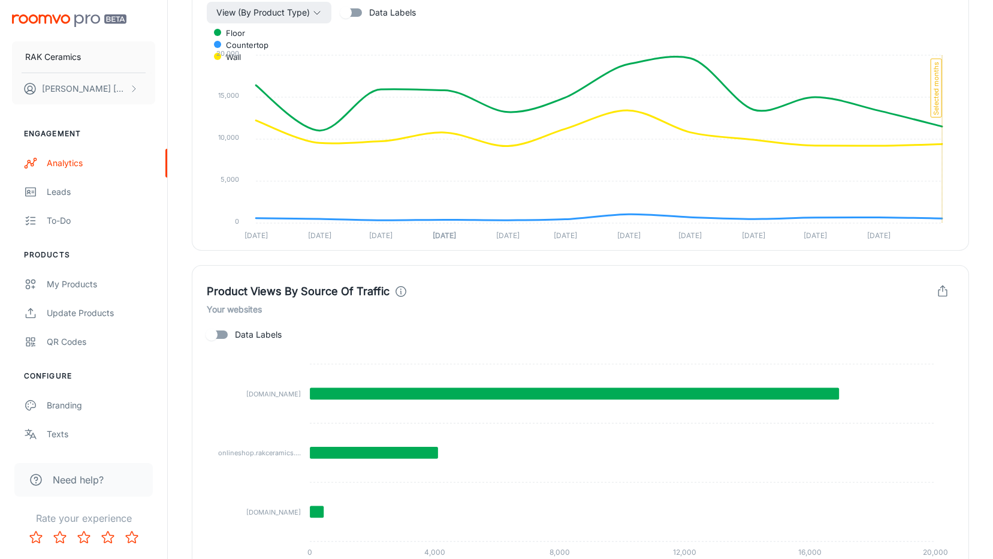 This screenshot has height=559, width=993. Describe the element at coordinates (84, 537) in the screenshot. I see `button: Rate 3 star` at that location.